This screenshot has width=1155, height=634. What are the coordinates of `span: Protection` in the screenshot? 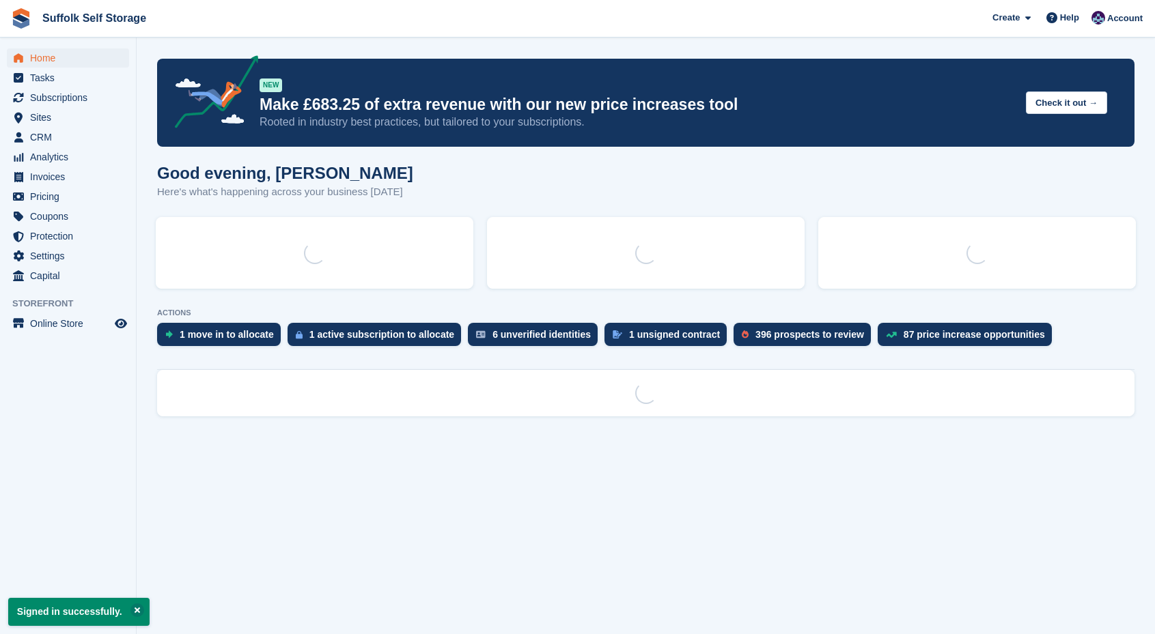 It's located at (71, 236).